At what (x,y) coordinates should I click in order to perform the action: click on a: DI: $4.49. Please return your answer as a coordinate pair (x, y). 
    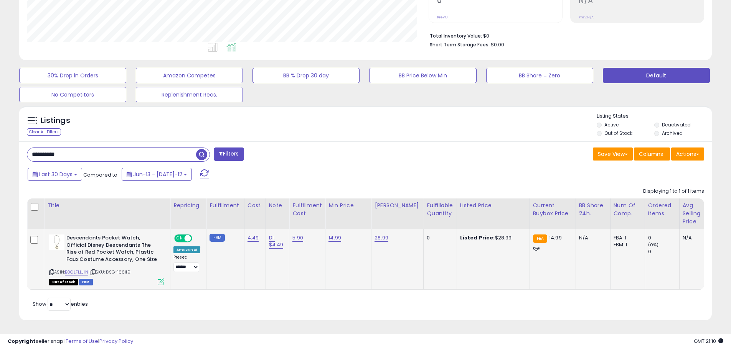
    Looking at the image, I should click on (276, 242).